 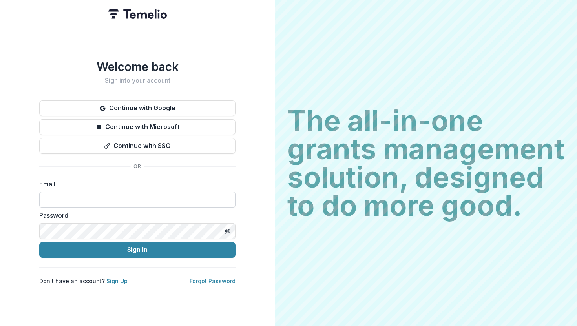 I want to click on a: Sign Up, so click(x=117, y=281).